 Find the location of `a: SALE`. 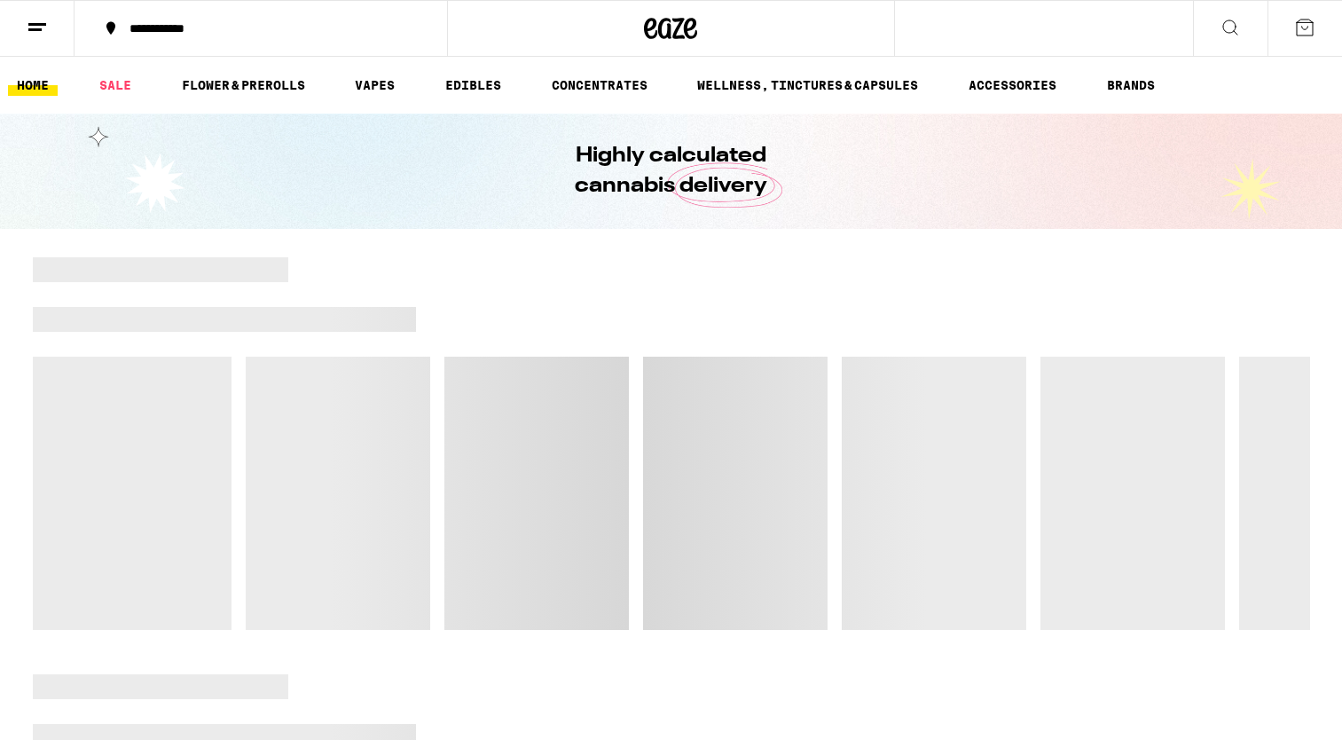

a: SALE is located at coordinates (115, 85).